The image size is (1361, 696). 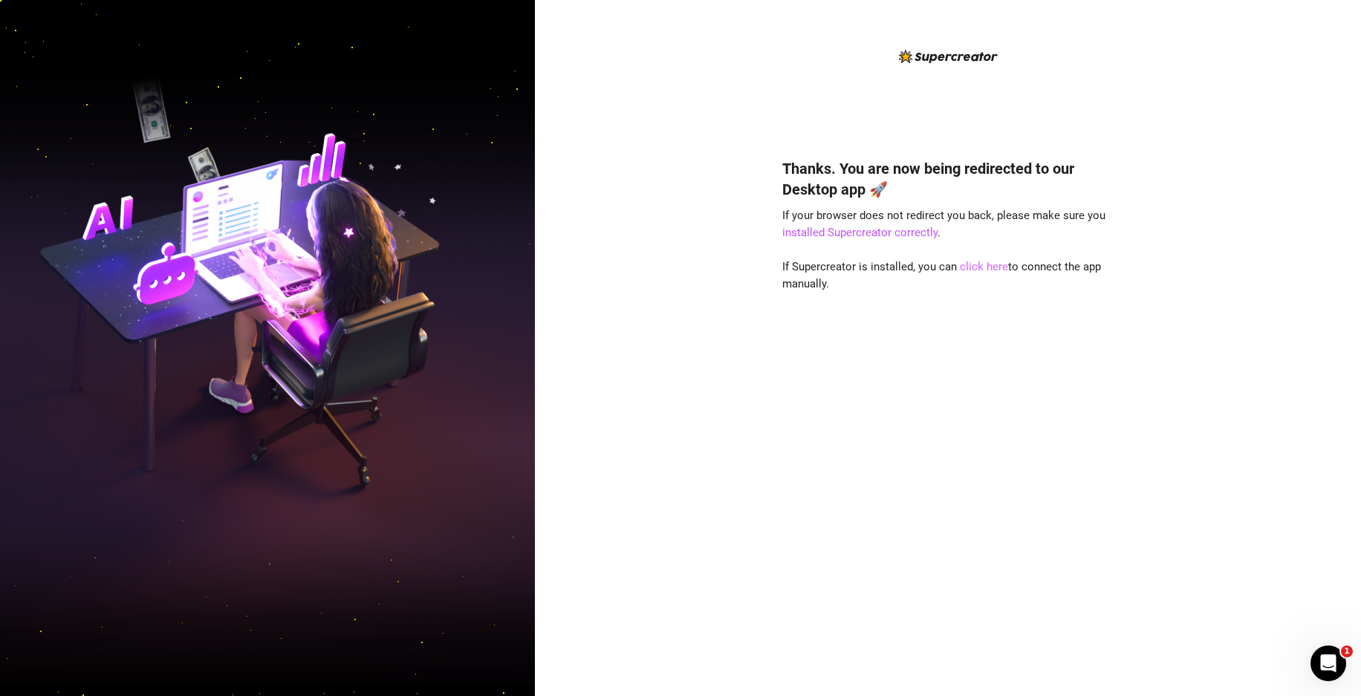 I want to click on span: If your browser does not redirect you back, please make sure you ., so click(x=944, y=224).